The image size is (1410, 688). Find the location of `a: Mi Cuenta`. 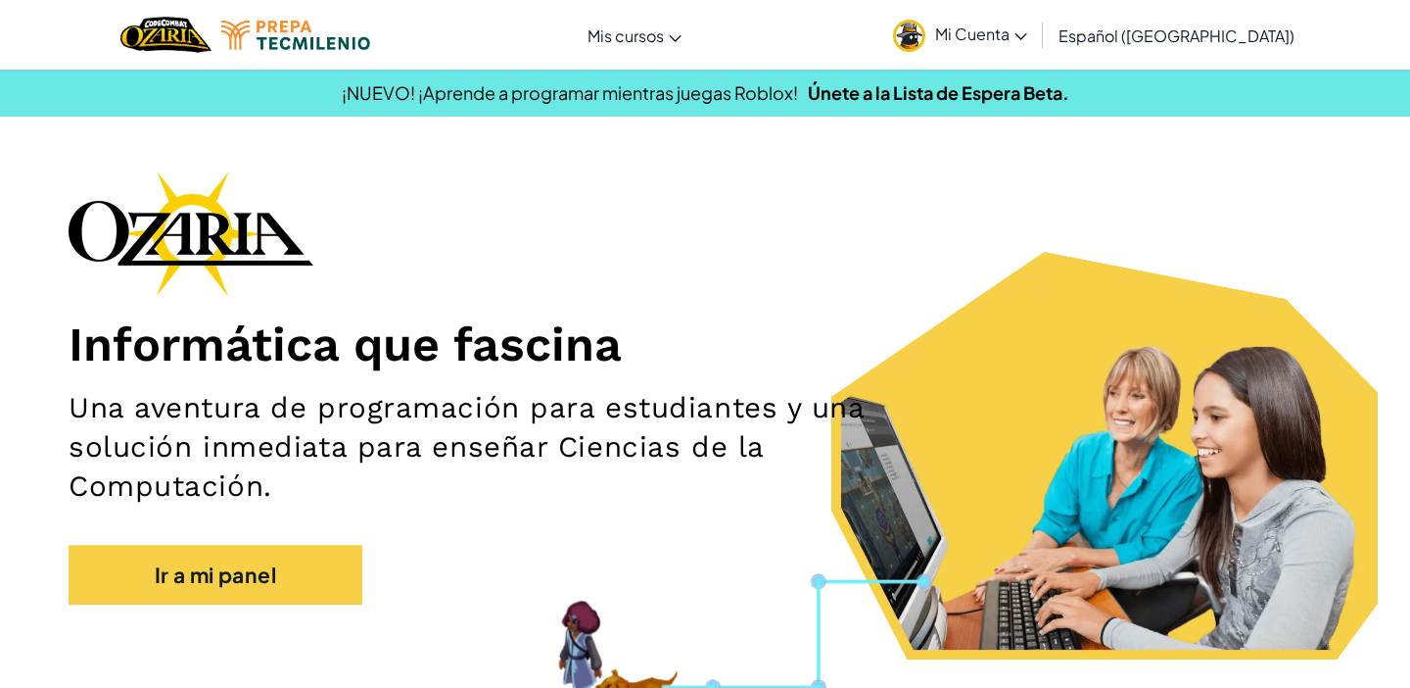

a: Mi Cuenta is located at coordinates (960, 34).